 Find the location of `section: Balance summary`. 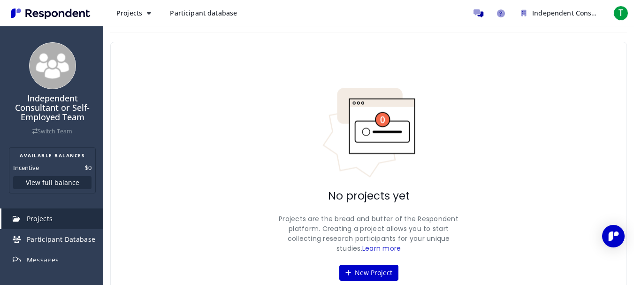

section: Balance summary is located at coordinates (52, 170).